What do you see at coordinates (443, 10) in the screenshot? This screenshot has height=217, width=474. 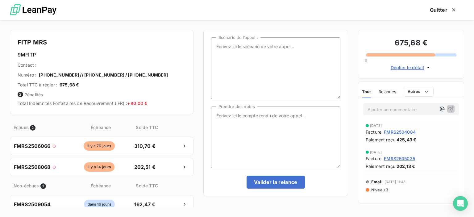 I see `button: Quitter` at bounding box center [443, 10].